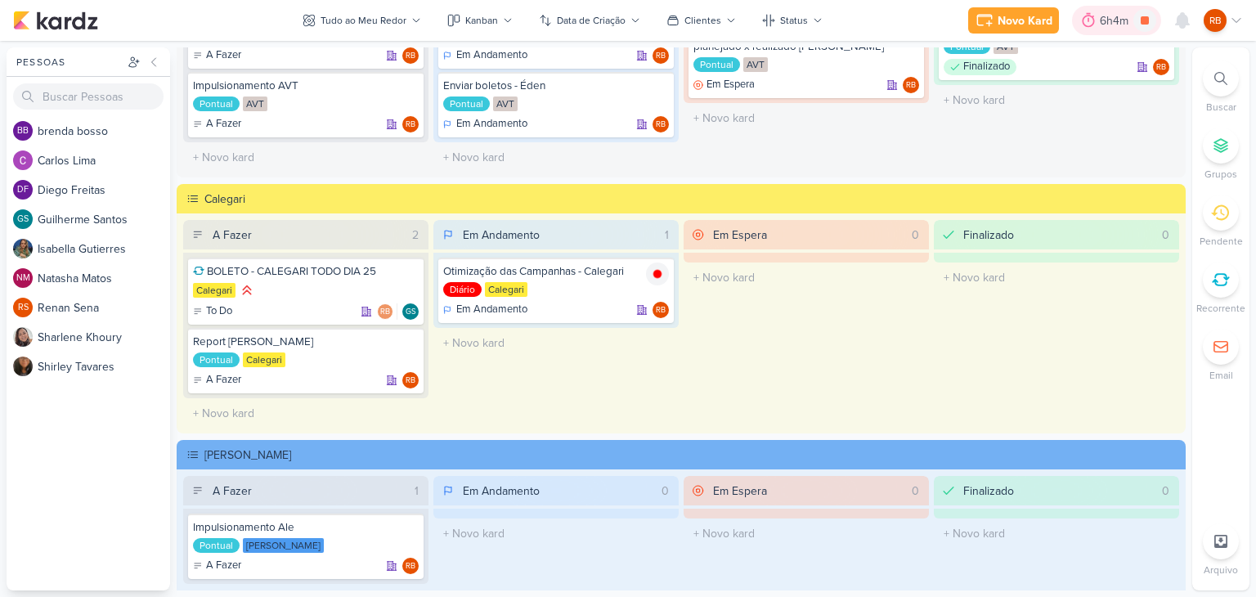 Image resolution: width=1256 pixels, height=597 pixels. I want to click on div: Prioridade Alta, so click(247, 290).